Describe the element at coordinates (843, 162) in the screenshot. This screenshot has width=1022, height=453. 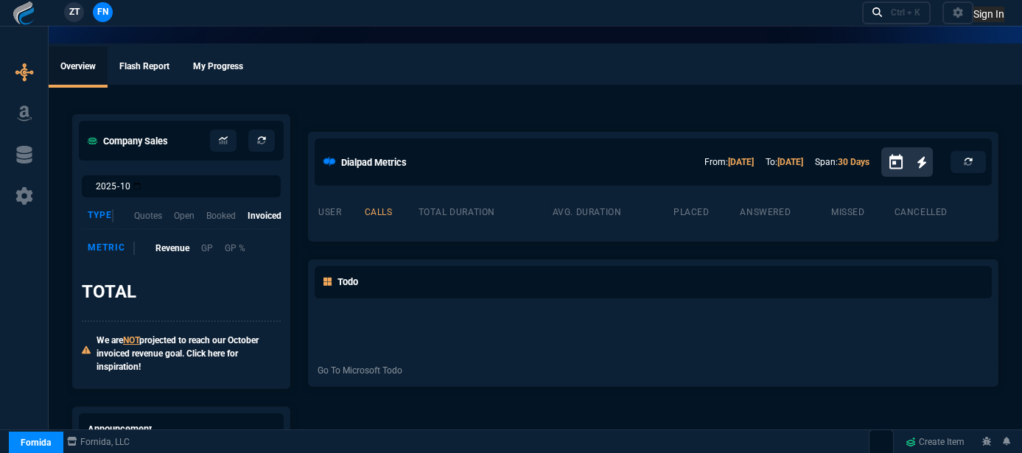
I see `p: Span:` at that location.